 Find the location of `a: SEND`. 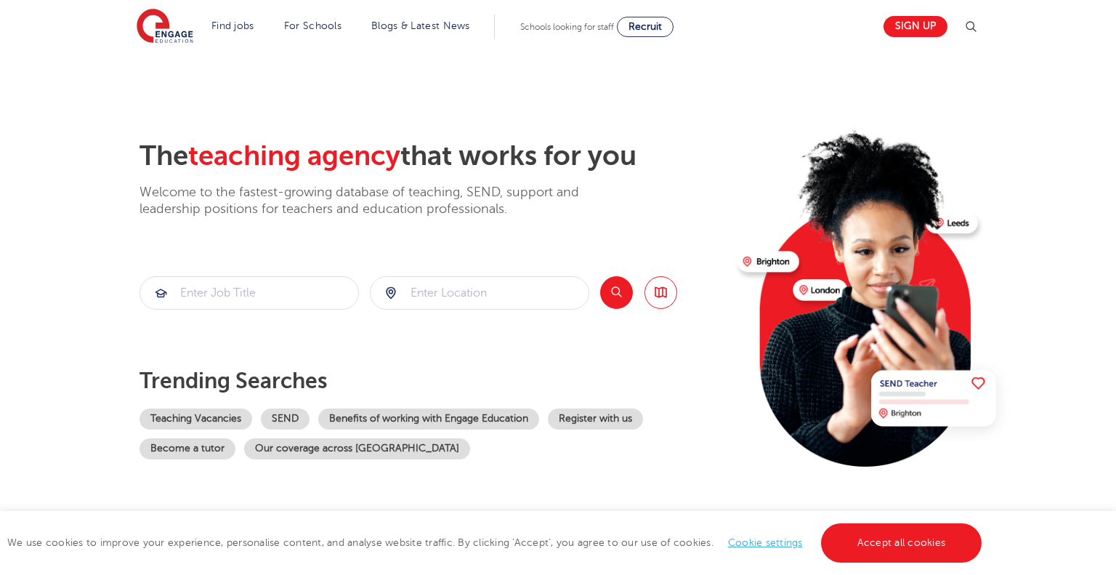

a: SEND is located at coordinates (285, 419).